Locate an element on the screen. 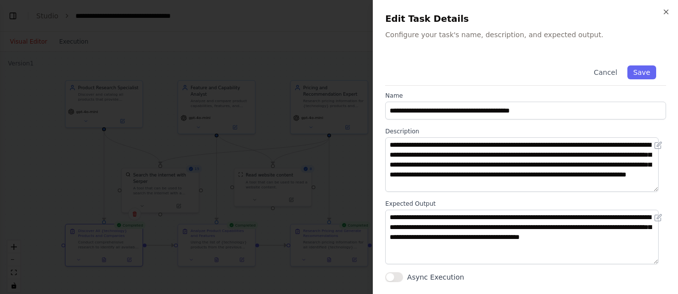  p: Configure your task's name, description, and expected output. is located at coordinates (526, 35).